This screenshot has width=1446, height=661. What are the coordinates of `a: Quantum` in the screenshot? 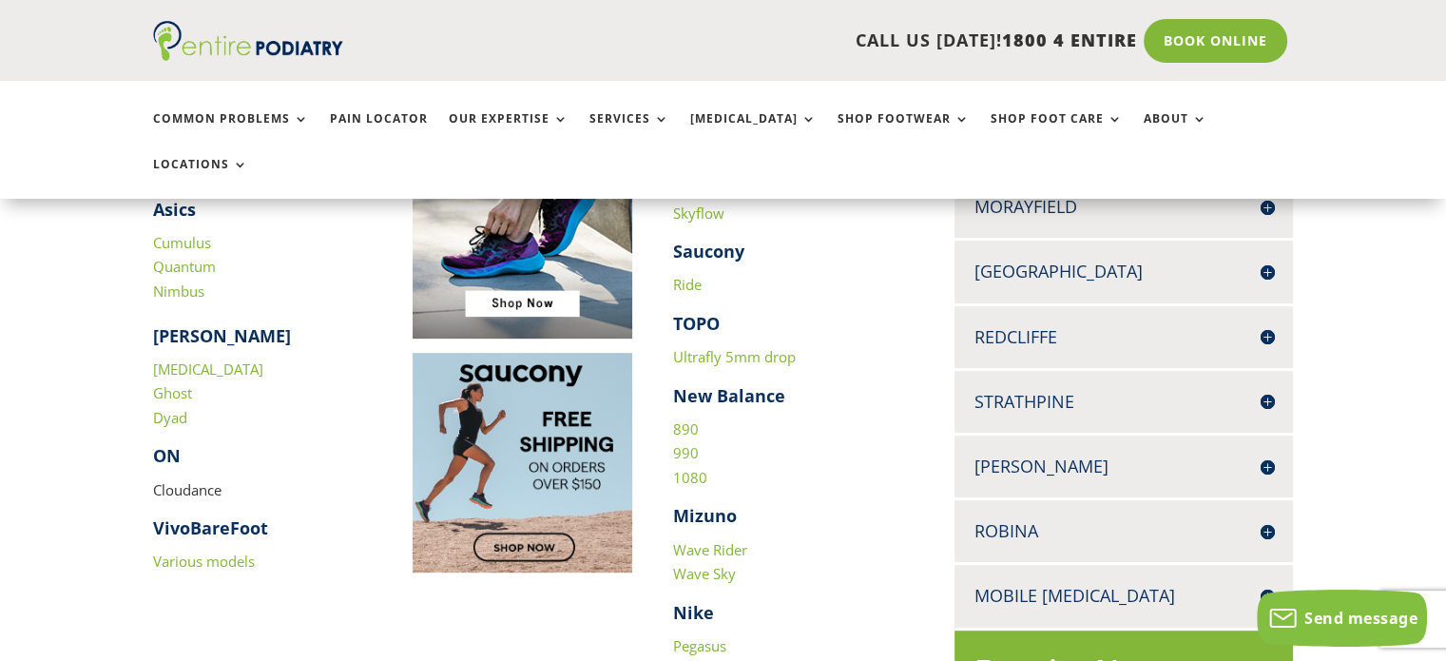 It's located at (184, 266).